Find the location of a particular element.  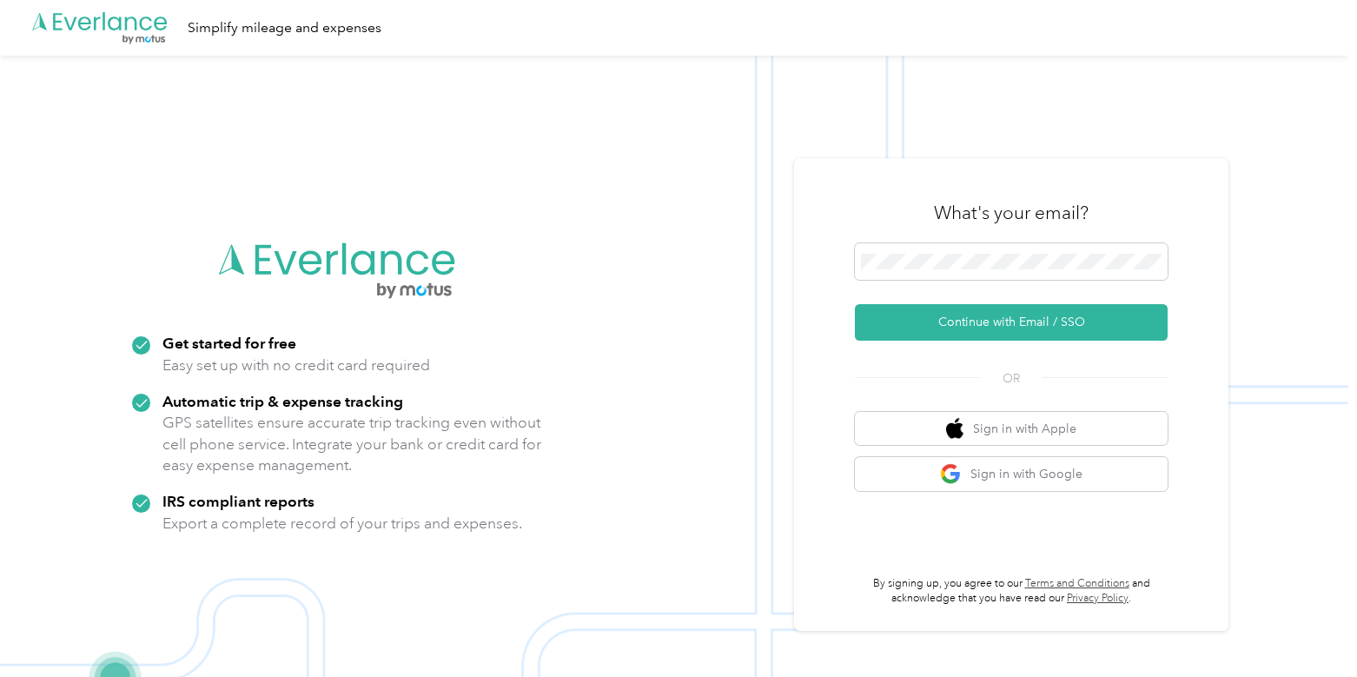

div: Simplify mileage and expenses is located at coordinates (284, 28).